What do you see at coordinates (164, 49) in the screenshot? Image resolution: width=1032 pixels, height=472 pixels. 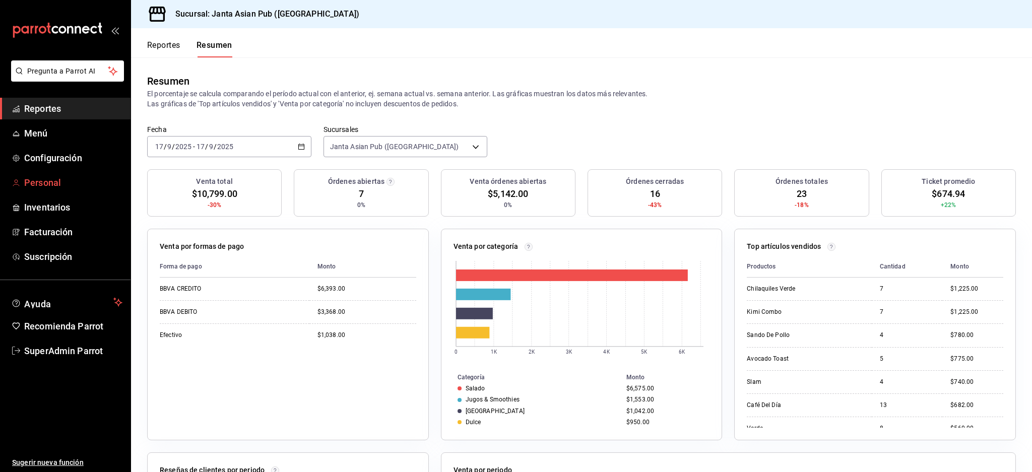 I see `button: Reportes` at bounding box center [164, 49].